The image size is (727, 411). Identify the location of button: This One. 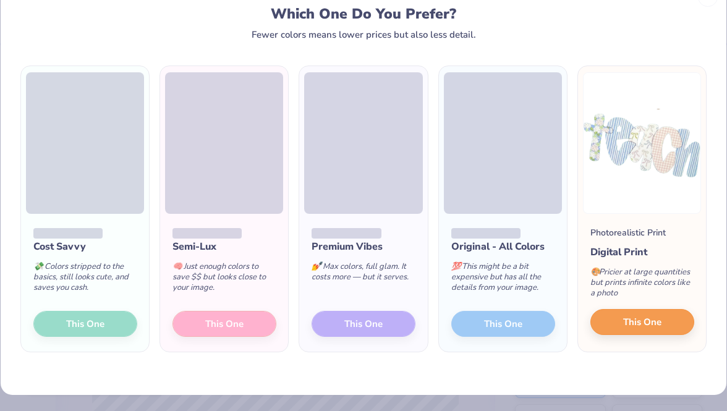
(642, 322).